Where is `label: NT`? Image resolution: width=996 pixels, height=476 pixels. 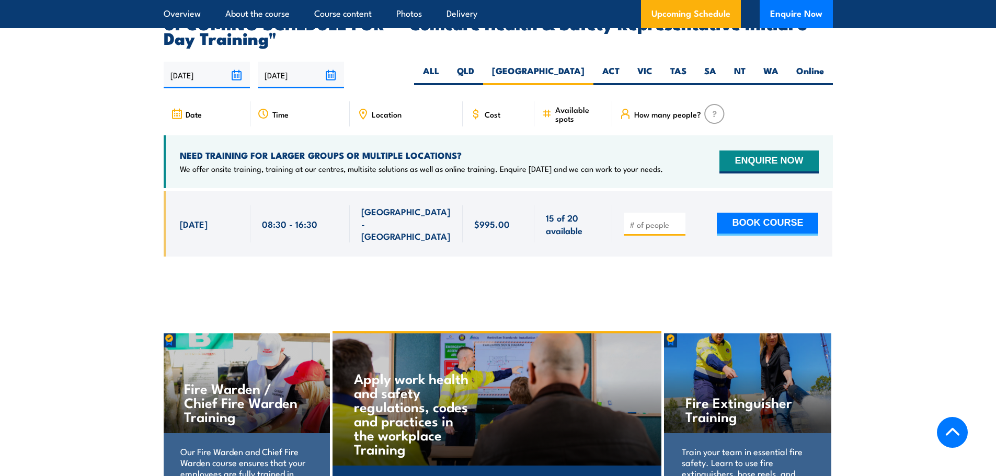 label: NT is located at coordinates (740, 75).